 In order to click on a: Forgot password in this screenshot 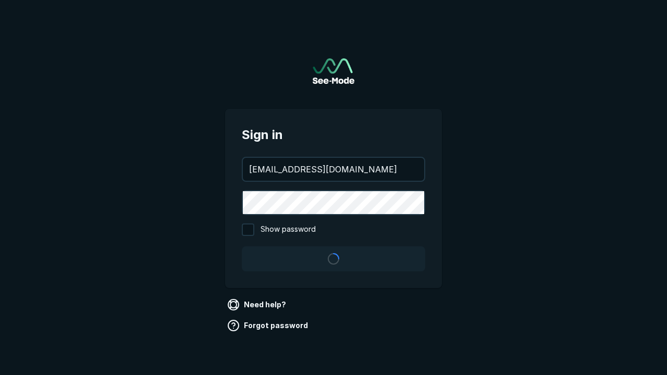, I will do `click(268, 326)`.